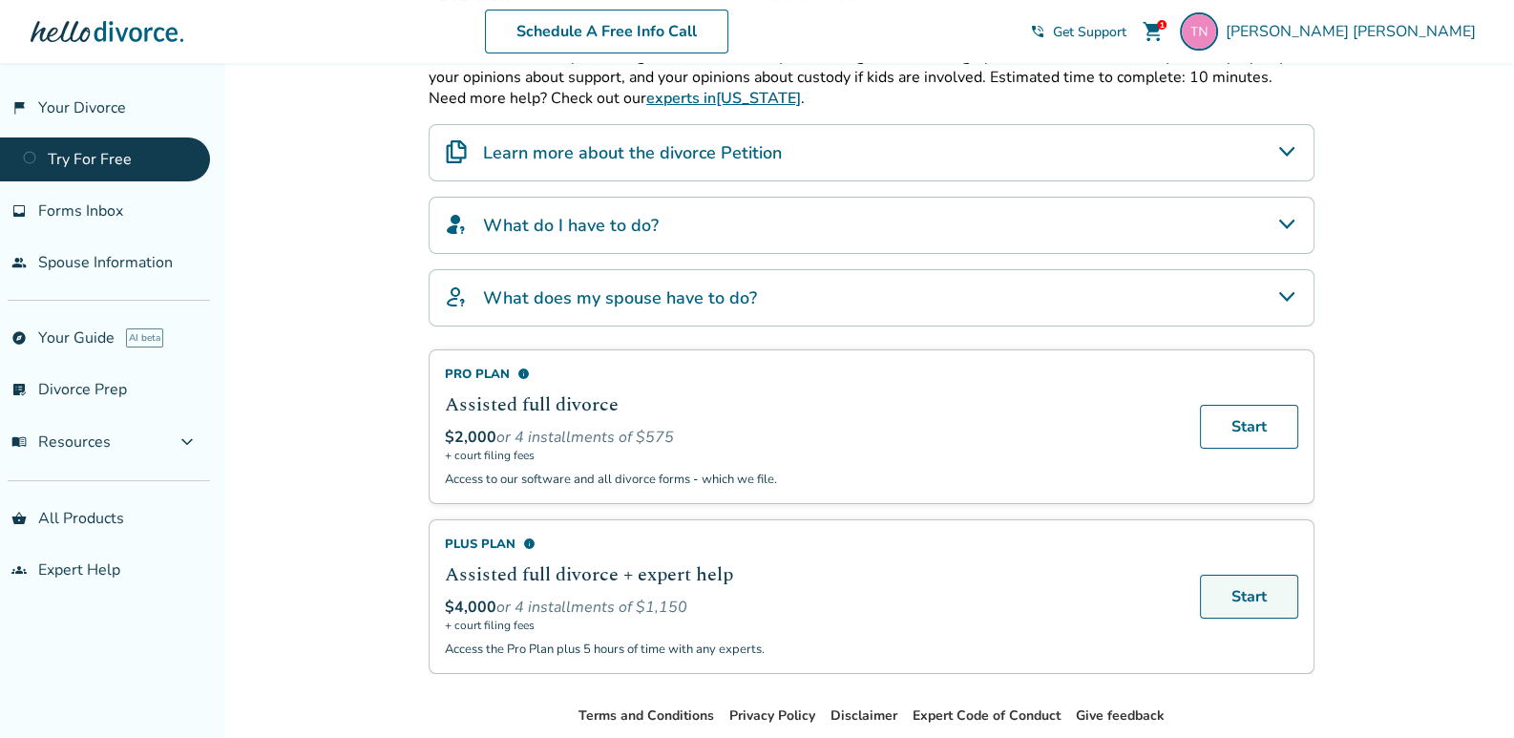 This screenshot has height=738, width=1514. What do you see at coordinates (1161, 25) in the screenshot?
I see `div: 1` at bounding box center [1161, 25].